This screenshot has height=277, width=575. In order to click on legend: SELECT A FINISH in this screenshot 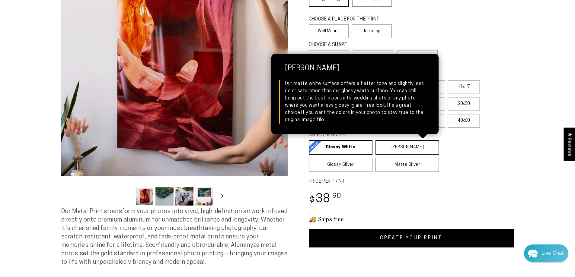, I will do `click(367, 135)`.